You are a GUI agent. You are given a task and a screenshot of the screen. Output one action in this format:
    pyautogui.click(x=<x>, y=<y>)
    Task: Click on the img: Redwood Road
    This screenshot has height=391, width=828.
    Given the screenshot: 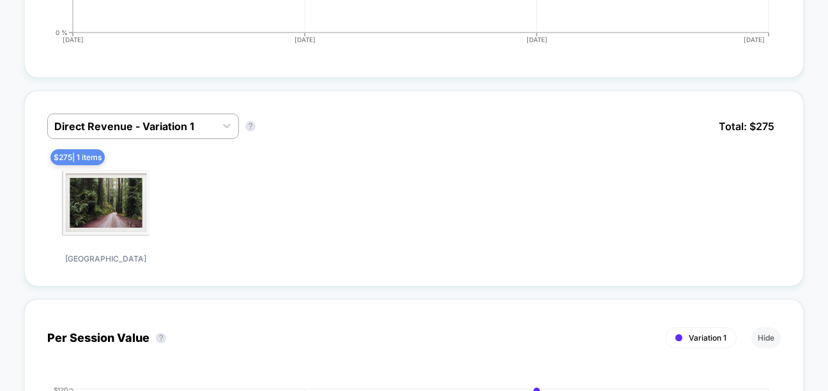 What is the action you would take?
    pyautogui.click(x=106, y=203)
    